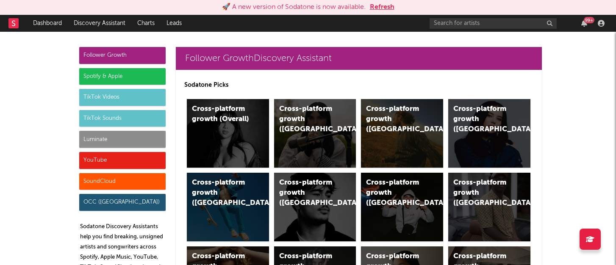 The height and width of the screenshot is (265, 616). What do you see at coordinates (294, 7) in the screenshot?
I see `div: 🚀 A new version of Sodatone is now available.` at bounding box center [294, 7].